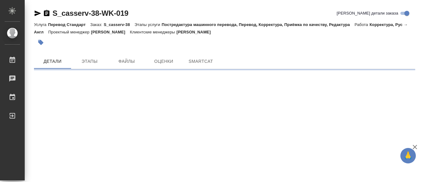 Image resolution: width=422 pixels, height=182 pixels. I want to click on p: Этапы услуги, so click(148, 24).